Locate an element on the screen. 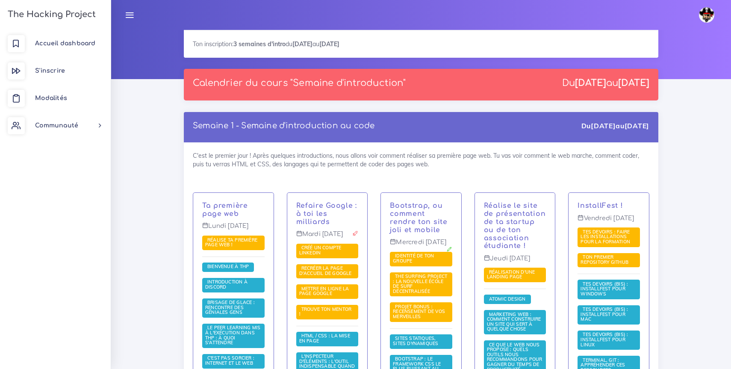 This screenshot has height=369, width=731. p: Calendrier du cours "Semaine d'introduction" is located at coordinates (299, 83).